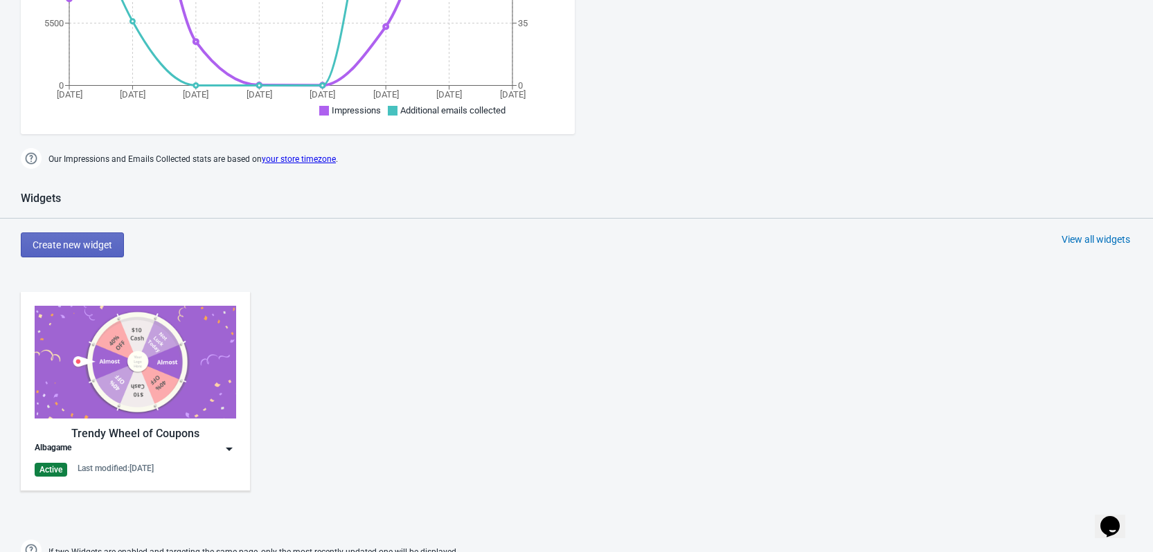 The image size is (1153, 552). I want to click on span: Impressions, so click(356, 110).